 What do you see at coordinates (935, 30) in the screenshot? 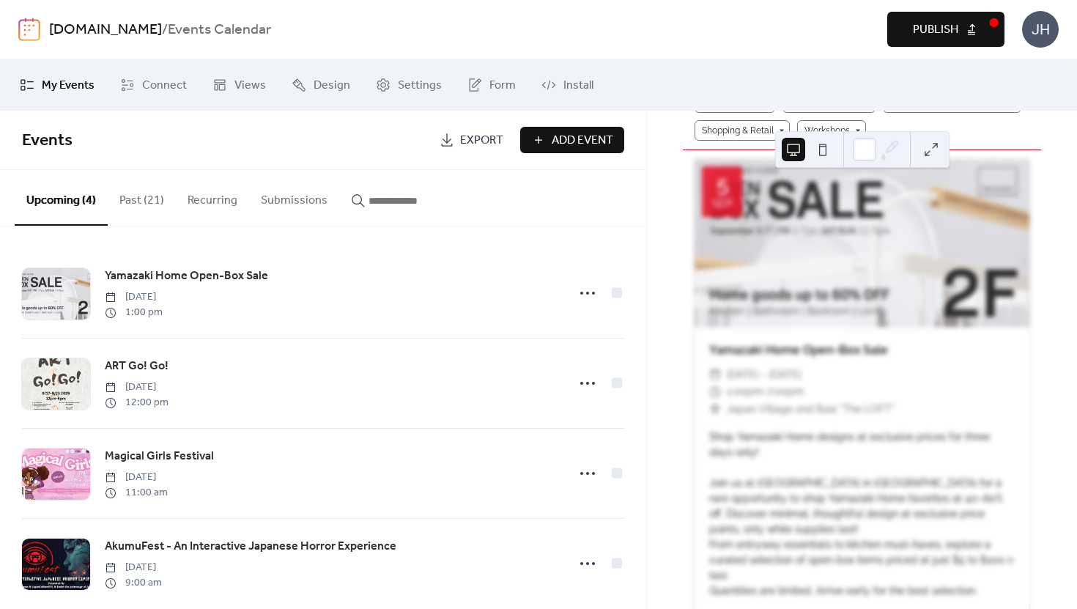
I see `span: Publish` at bounding box center [935, 30].